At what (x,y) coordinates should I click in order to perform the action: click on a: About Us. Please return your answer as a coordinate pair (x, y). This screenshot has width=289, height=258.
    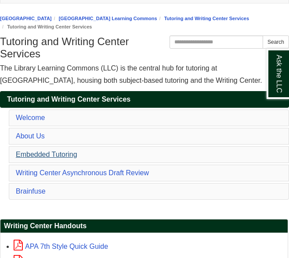
    Looking at the image, I should click on (30, 136).